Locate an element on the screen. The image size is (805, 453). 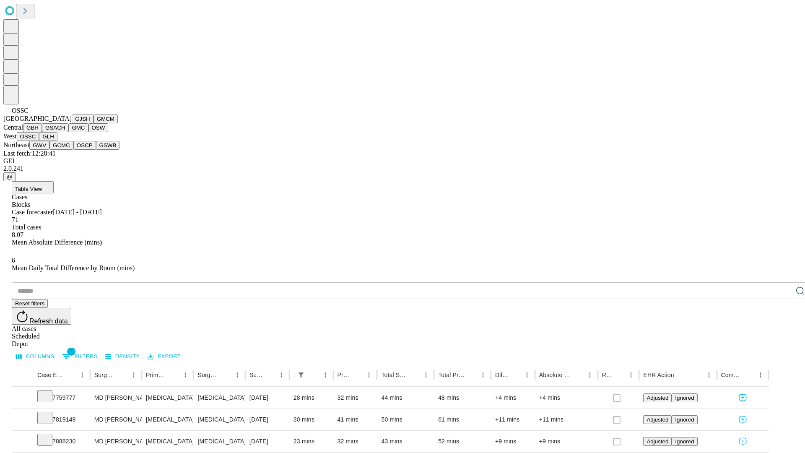
span: Central is located at coordinates (13, 127).